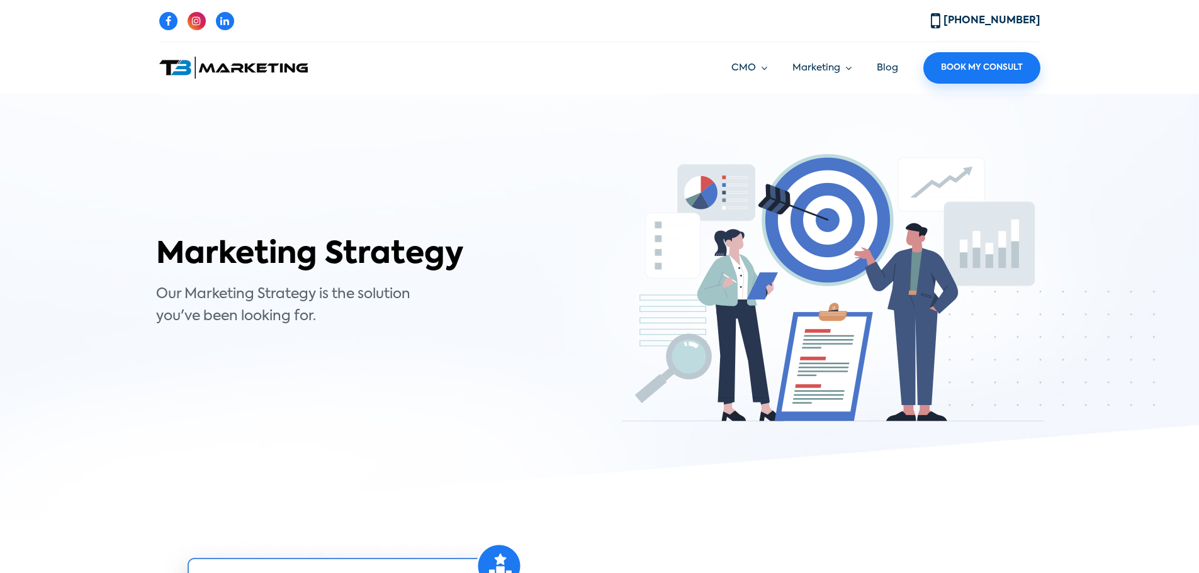 The width and height of the screenshot is (1199, 573). Describe the element at coordinates (888, 67) in the screenshot. I see `a: Blog` at that location.